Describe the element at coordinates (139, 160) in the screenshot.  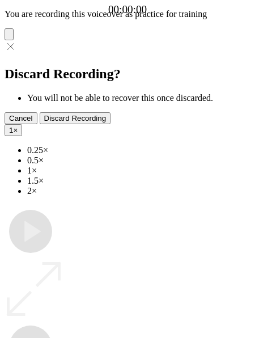
I see `li: 0.5×` at that location.